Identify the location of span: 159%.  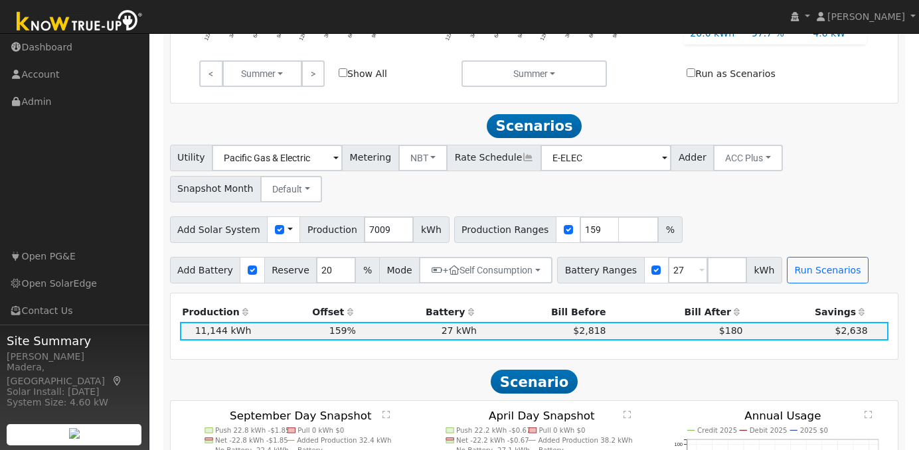
(342, 331).